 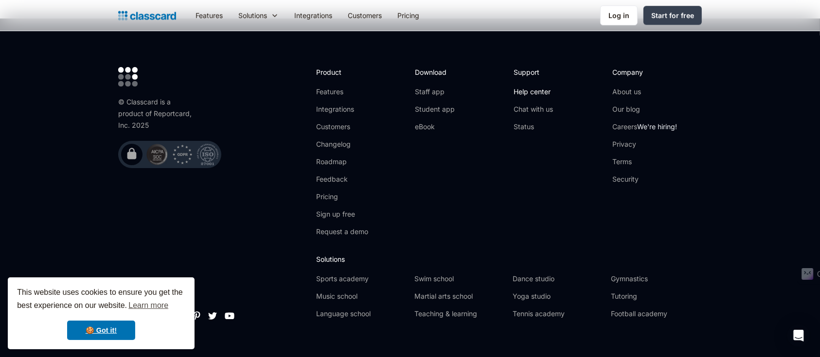 What do you see at coordinates (645, 144) in the screenshot?
I see `a: Privacy` at bounding box center [645, 144].